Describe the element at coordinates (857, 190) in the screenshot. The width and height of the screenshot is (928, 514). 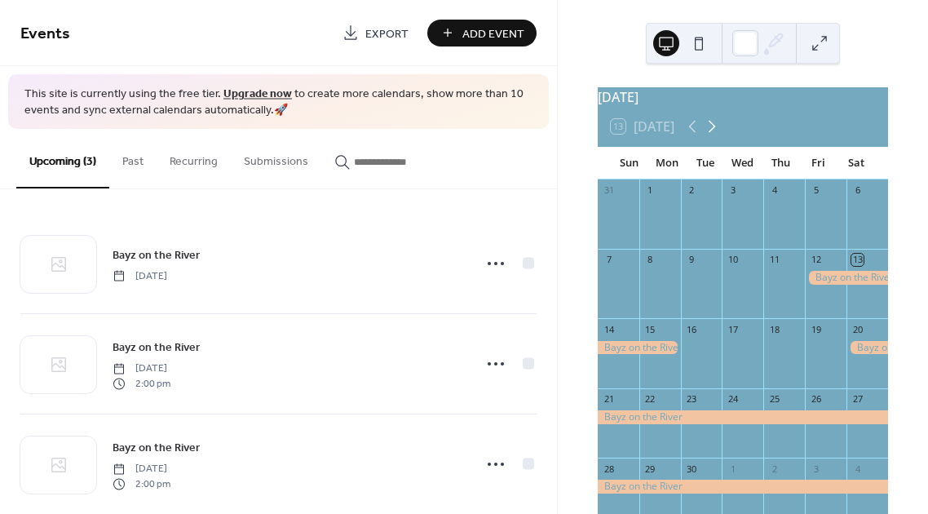
I see `div: 6` at that location.